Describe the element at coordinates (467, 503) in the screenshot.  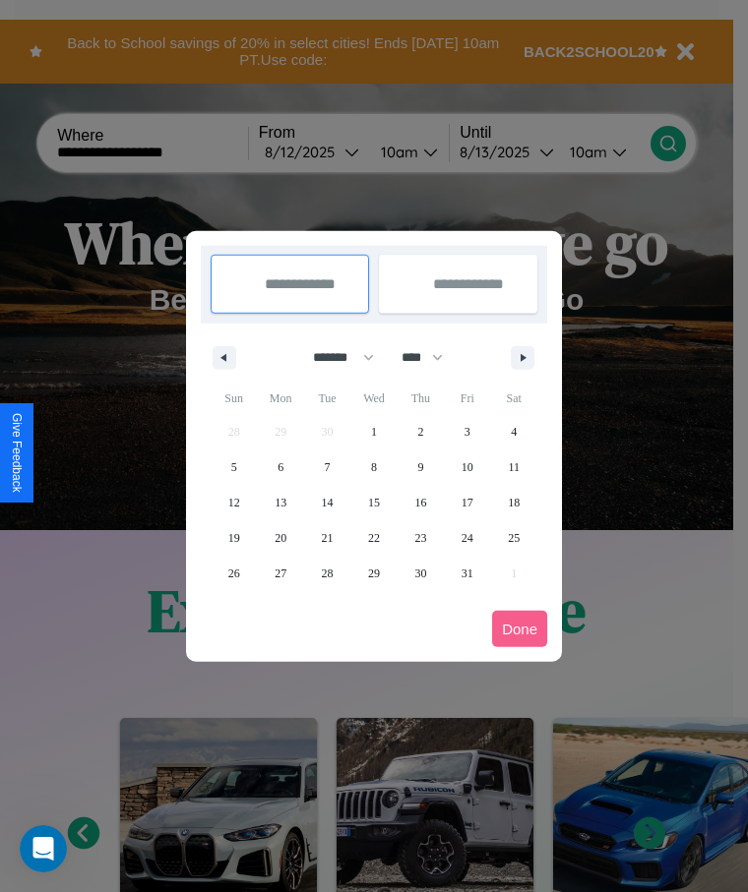
I see `span: 17` at that location.